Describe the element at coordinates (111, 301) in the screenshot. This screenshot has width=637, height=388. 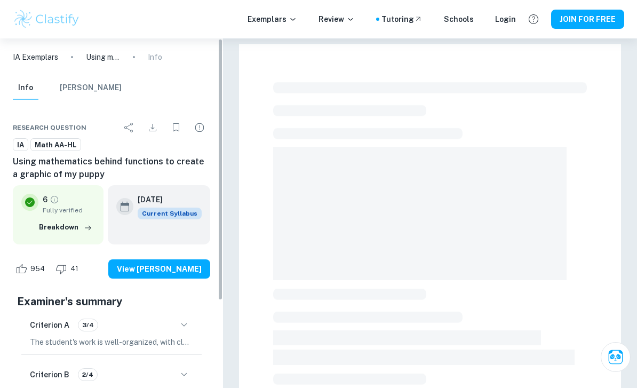
I see `h5: Examiner's summary` at that location.